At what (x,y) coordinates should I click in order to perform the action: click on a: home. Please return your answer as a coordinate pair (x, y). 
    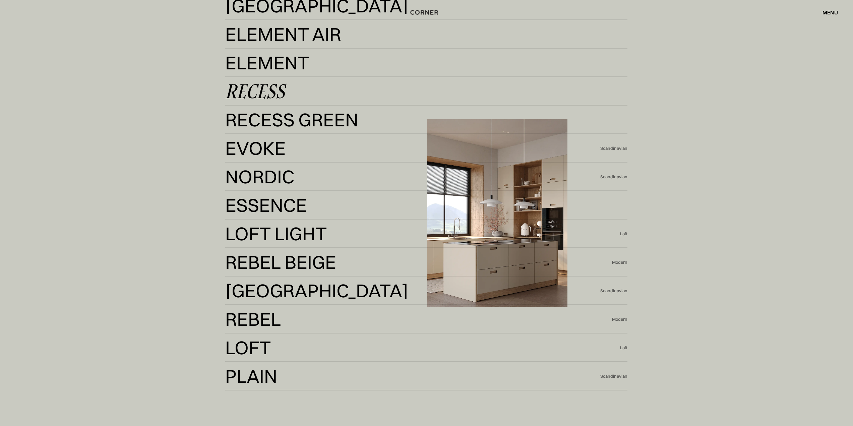
    Looking at the image, I should click on (427, 12).